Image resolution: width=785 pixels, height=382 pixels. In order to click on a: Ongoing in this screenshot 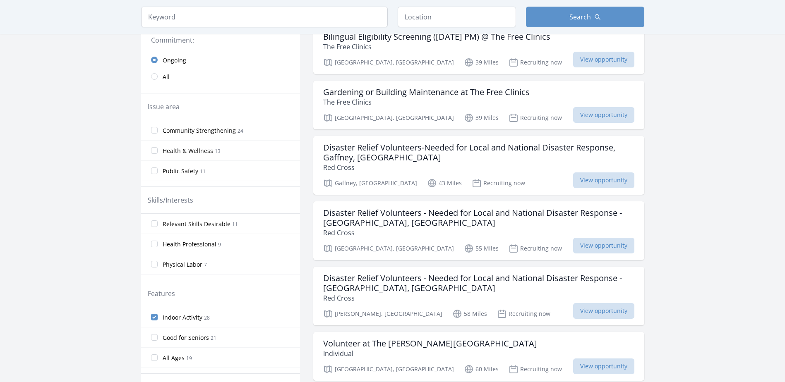, I will do `click(220, 60)`.